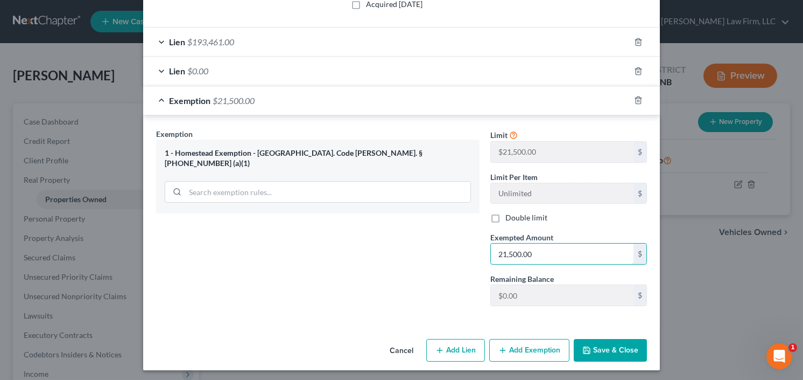 The height and width of the screenshot is (380, 803). What do you see at coordinates (527, 218) in the screenshot?
I see `label: Double limit` at bounding box center [527, 218].